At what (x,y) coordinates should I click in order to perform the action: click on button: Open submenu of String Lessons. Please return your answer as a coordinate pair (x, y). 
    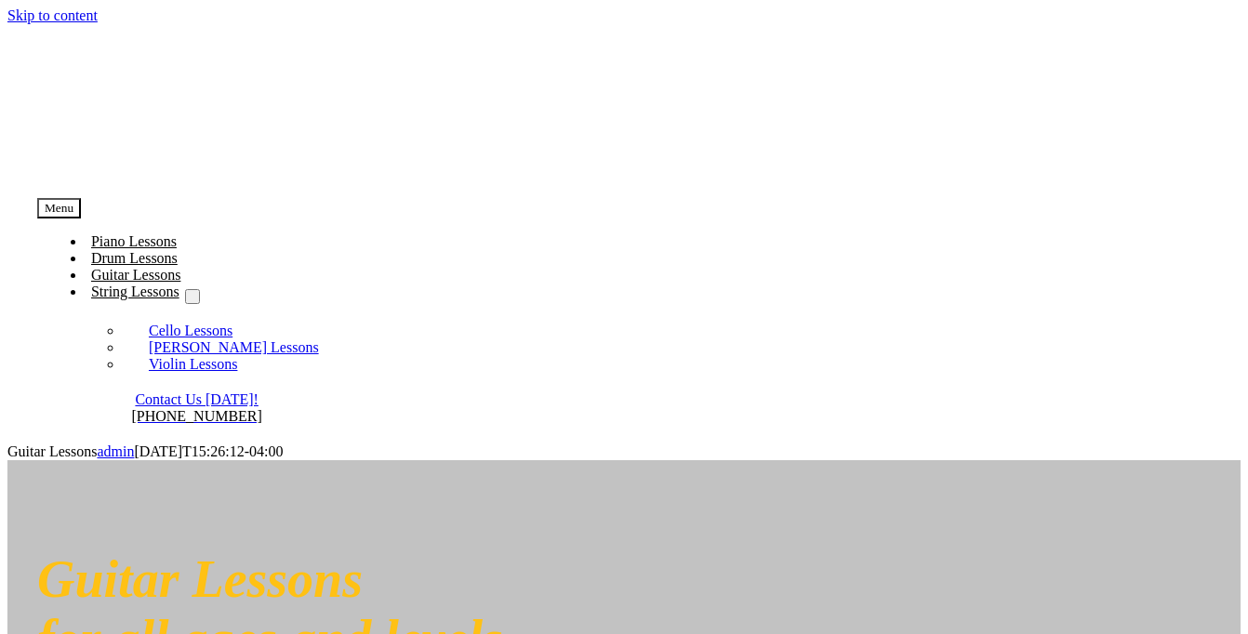
    Looking at the image, I should click on (192, 297).